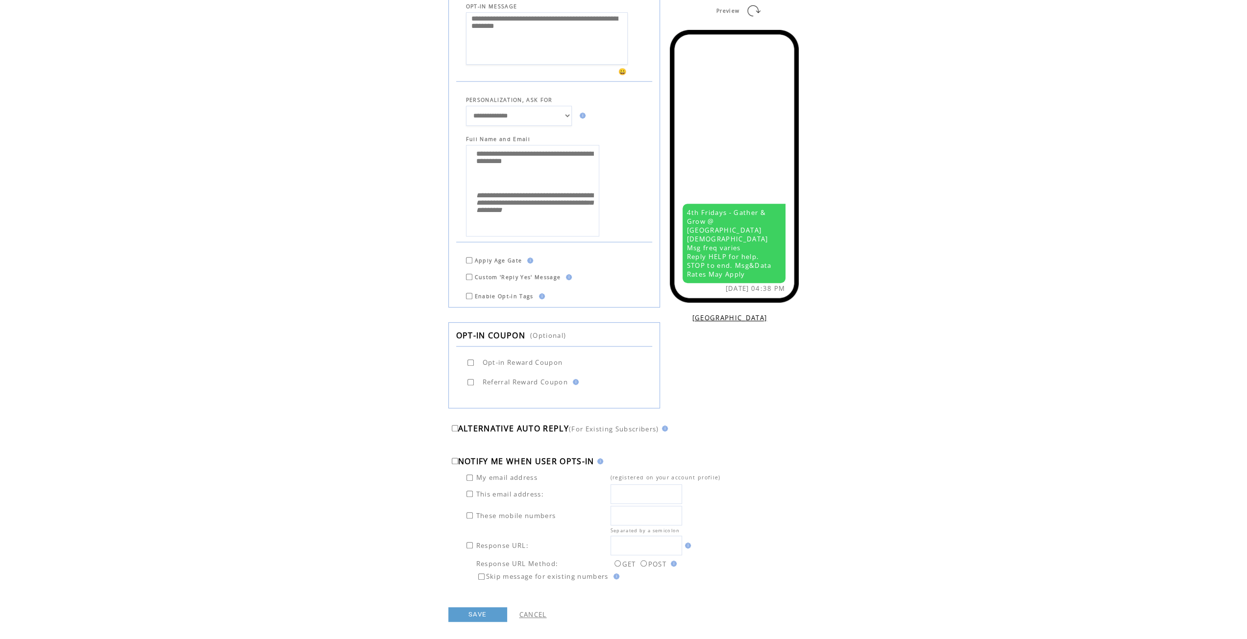  What do you see at coordinates (548, 336) in the screenshot?
I see `span: (Optional)` at bounding box center [548, 336].